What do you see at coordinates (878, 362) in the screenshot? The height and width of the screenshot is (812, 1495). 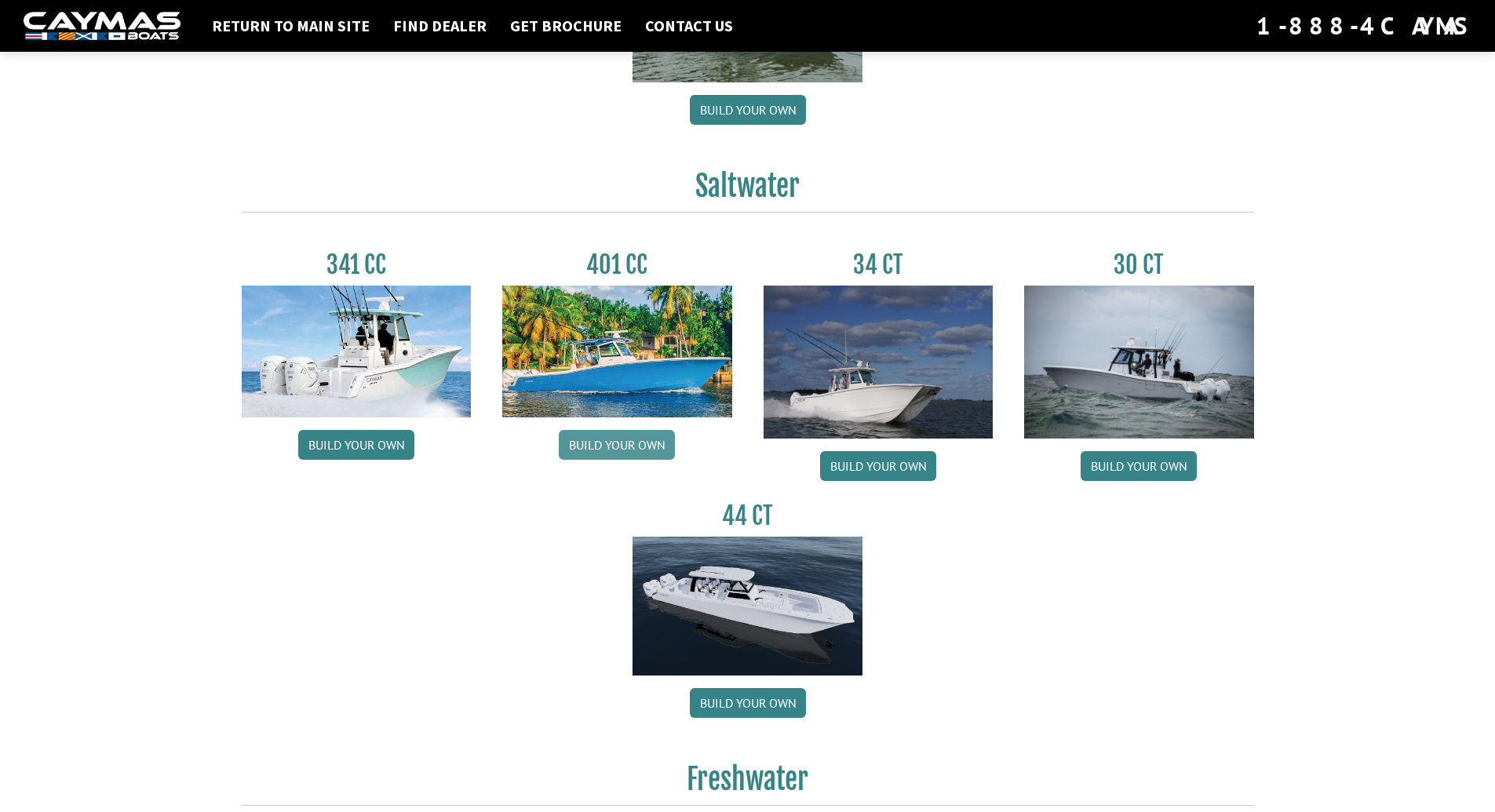 I see `img: Caymas_34_CT_pic_1.jpg` at bounding box center [878, 362].